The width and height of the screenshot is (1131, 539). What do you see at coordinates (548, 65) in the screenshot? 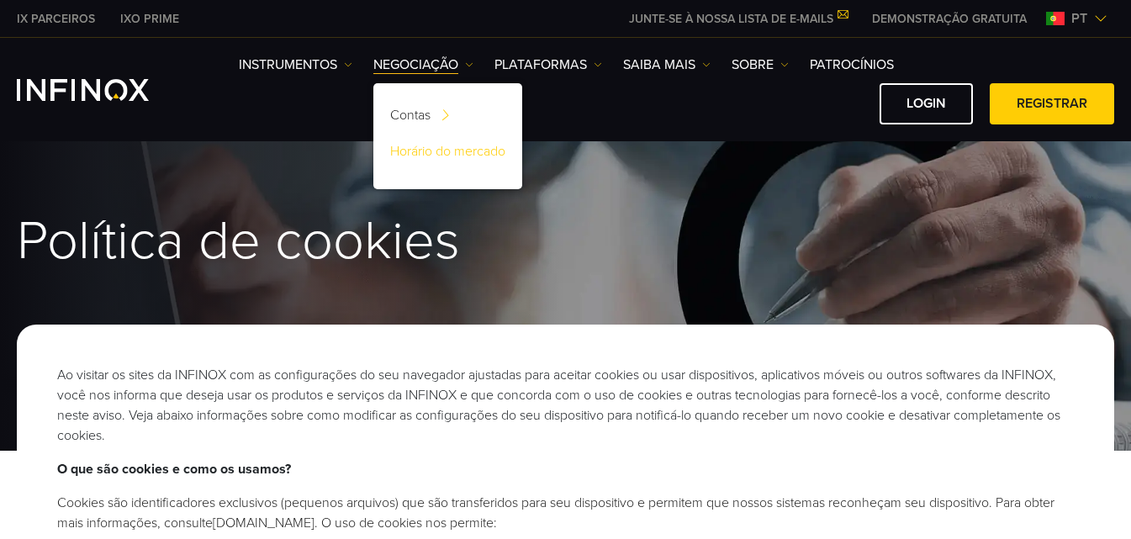
I see `a: PLATAFORMAS` at bounding box center [548, 65].